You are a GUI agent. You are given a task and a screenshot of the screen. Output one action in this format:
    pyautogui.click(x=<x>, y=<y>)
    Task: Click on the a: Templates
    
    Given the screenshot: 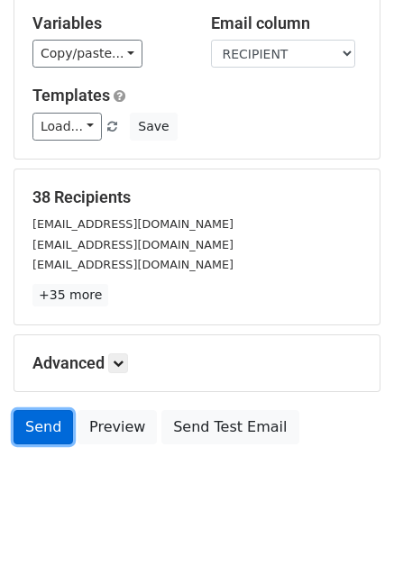 What is the action you would take?
    pyautogui.click(x=71, y=95)
    